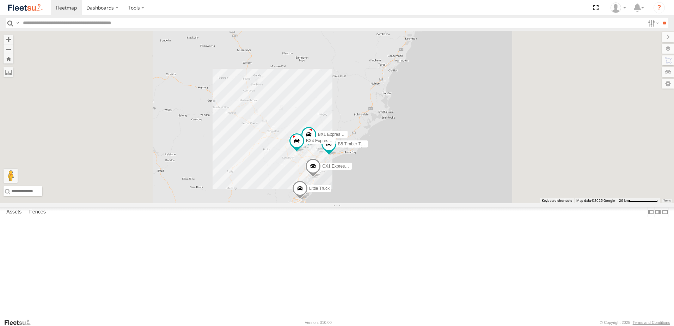 Image resolution: width=674 pixels, height=326 pixels. I want to click on label: Dock Summary Table to the Right, so click(658, 212).